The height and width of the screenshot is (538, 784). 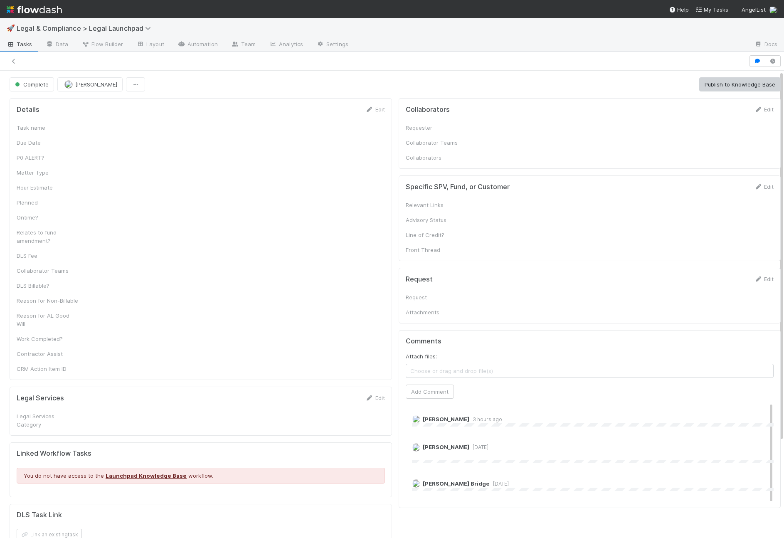 What do you see at coordinates (48, 217) in the screenshot?
I see `div: Ontime?` at bounding box center [48, 217].